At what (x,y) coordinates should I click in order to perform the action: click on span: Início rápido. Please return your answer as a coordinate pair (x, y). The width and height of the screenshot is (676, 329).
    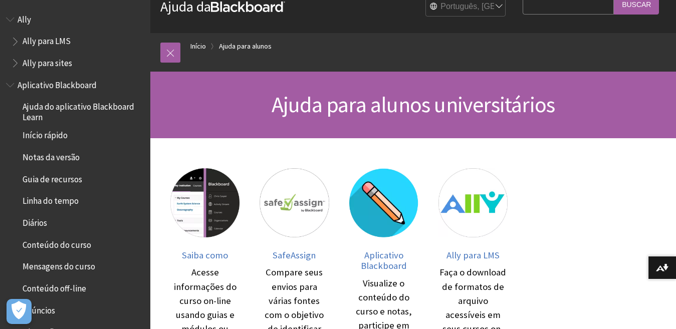
    Looking at the image, I should click on (45, 134).